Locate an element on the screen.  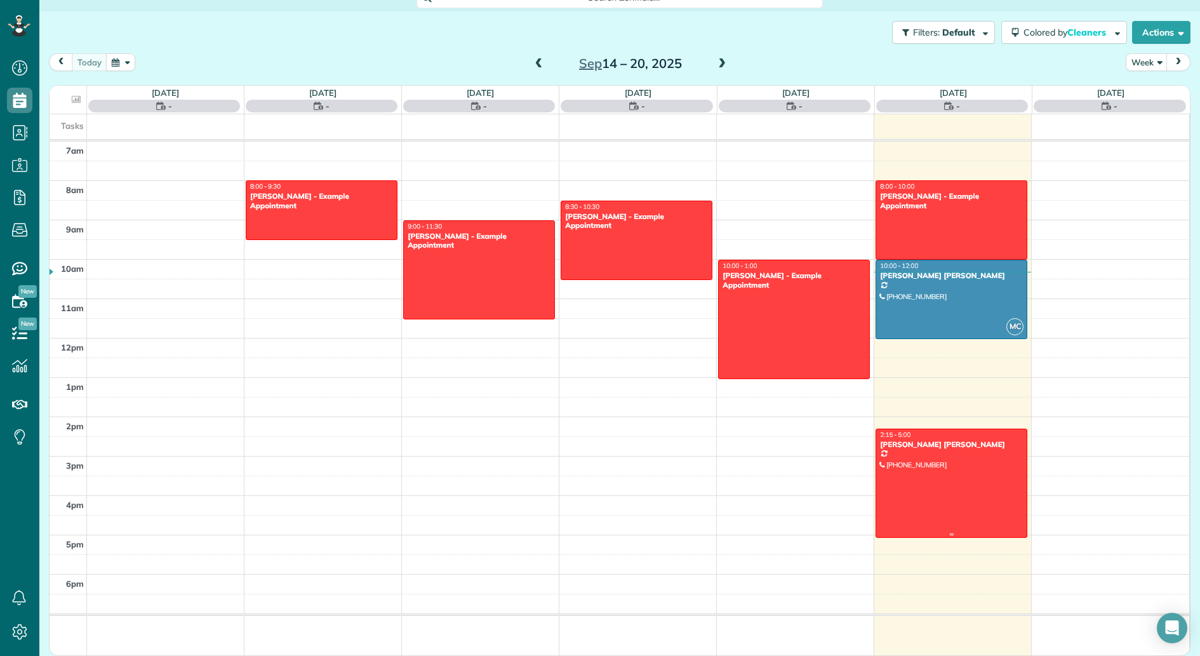
span: Filters: is located at coordinates (926, 32).